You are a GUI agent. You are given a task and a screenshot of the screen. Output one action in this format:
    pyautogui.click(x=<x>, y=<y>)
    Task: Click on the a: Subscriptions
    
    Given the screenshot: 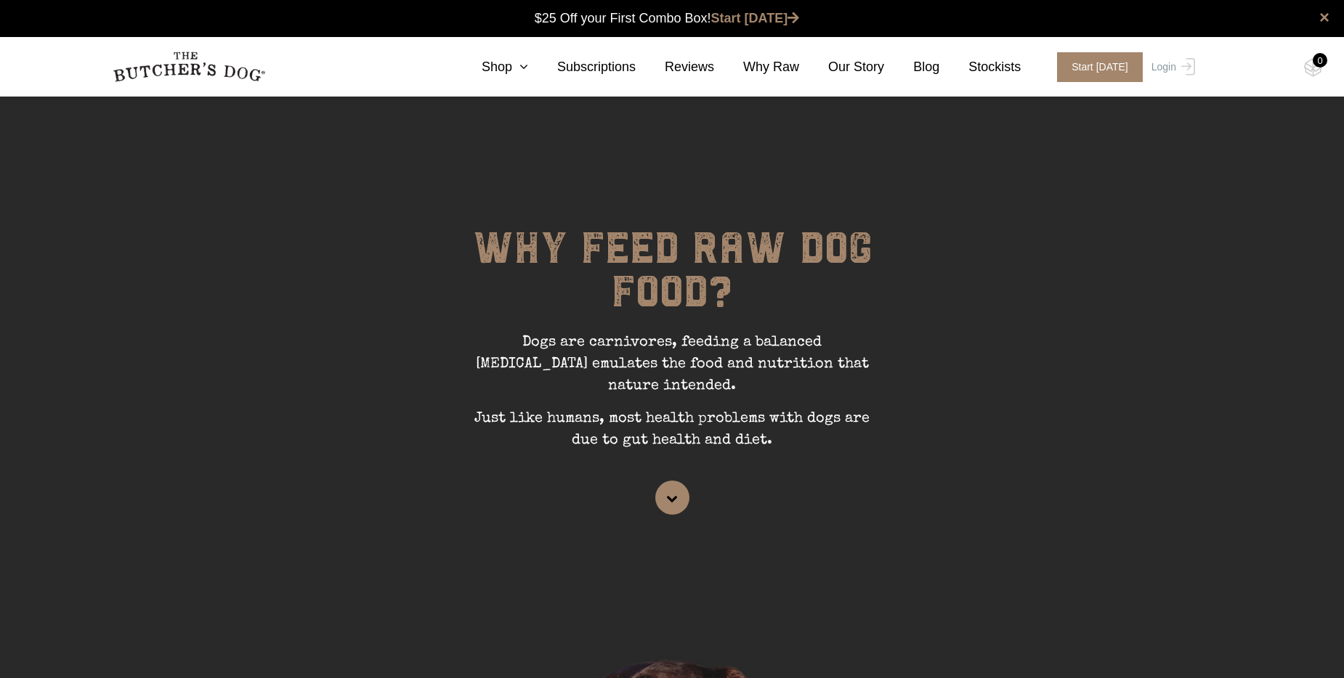 What is the action you would take?
    pyautogui.click(x=582, y=67)
    